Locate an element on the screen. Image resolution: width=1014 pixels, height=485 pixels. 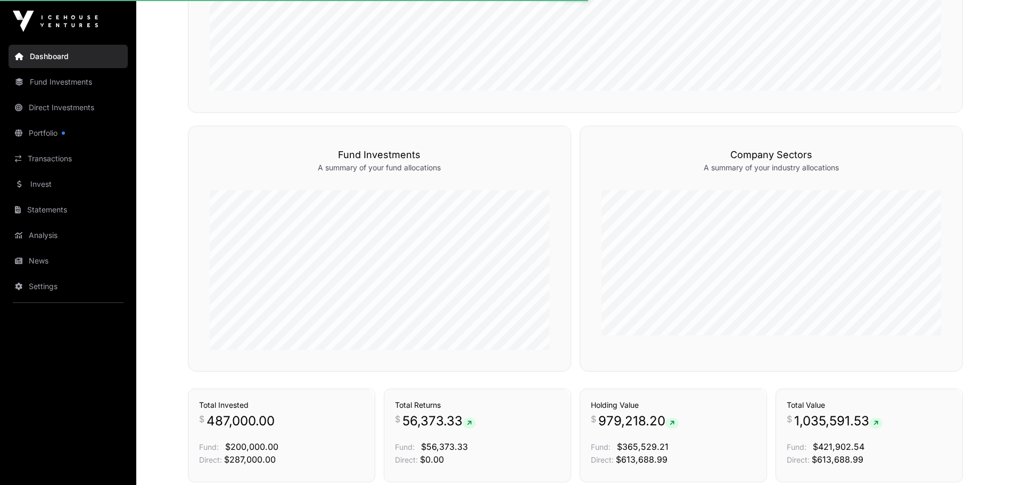
a: News is located at coordinates (68, 261).